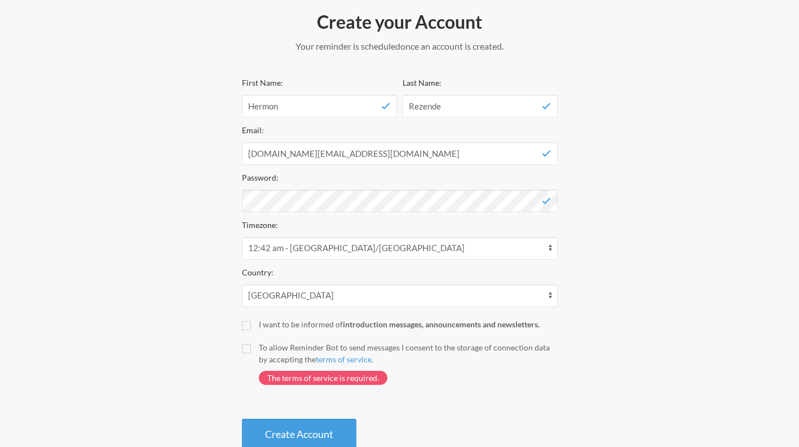 The width and height of the screenshot is (799, 447). Describe the element at coordinates (400, 22) in the screenshot. I see `h2: Create your Account` at that location.